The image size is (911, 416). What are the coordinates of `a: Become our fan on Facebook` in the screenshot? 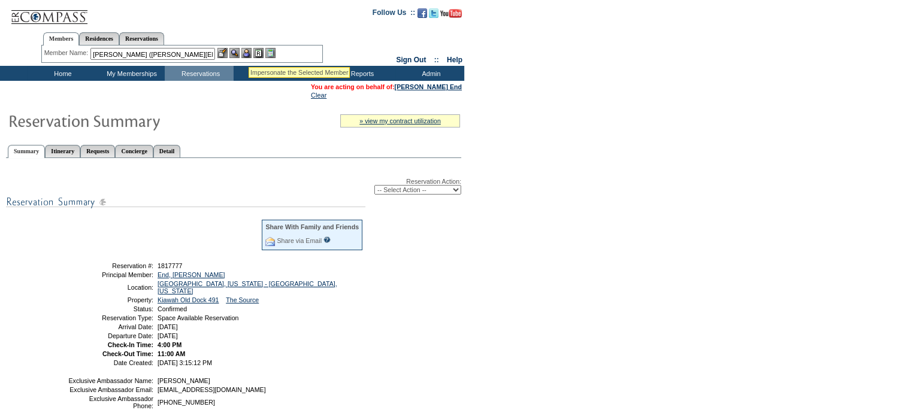 It's located at (422, 16).